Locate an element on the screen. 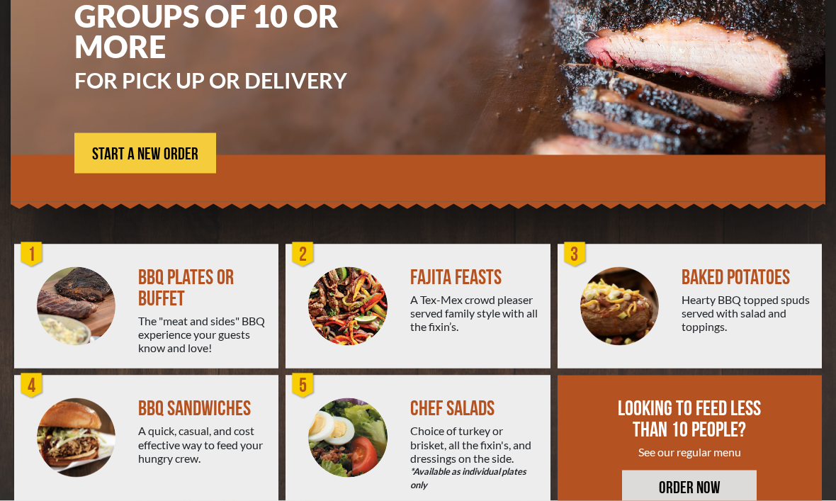 The image size is (836, 501). div: BBQ PLATES OR BUFFET is located at coordinates (203, 288).